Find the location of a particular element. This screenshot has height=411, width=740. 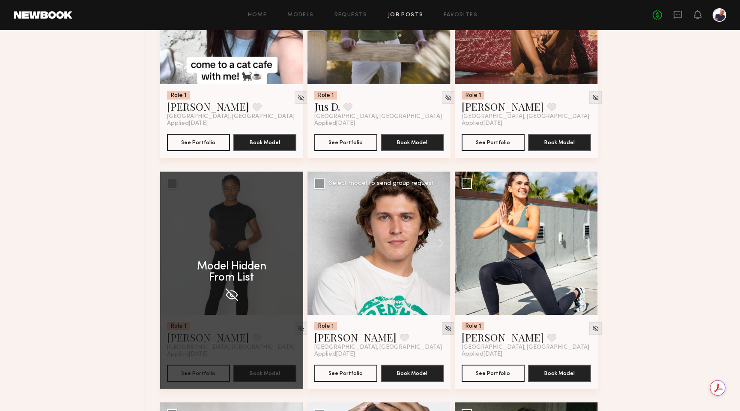

img: Hiding Model is located at coordinates (232, 294).